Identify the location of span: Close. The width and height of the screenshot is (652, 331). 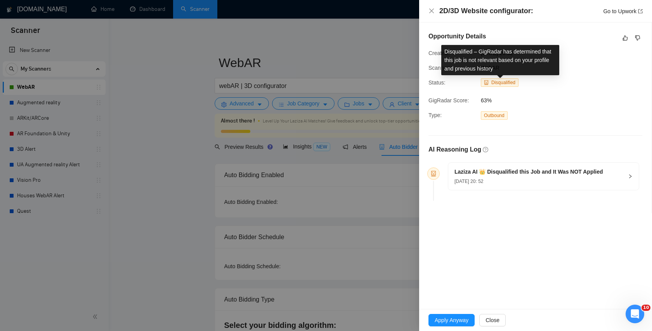
(492, 320).